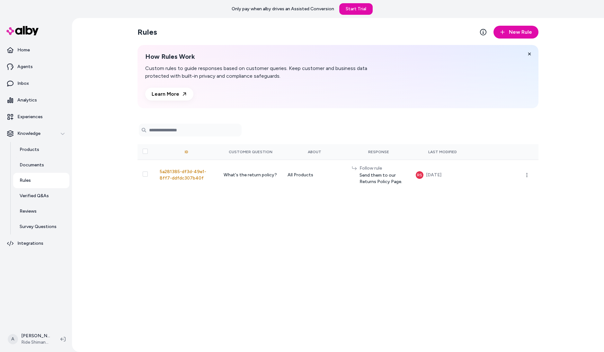  Describe the element at coordinates (29, 134) in the screenshot. I see `p: Knowledge` at that location.